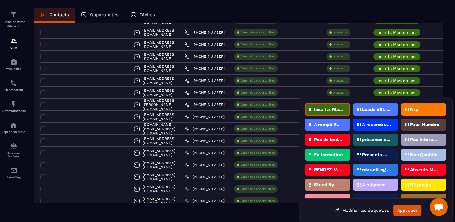 Image resolution: width=455 pixels, height=222 pixels. I want to click on a: schedulerschedulerPlanificateur, so click(14, 85).